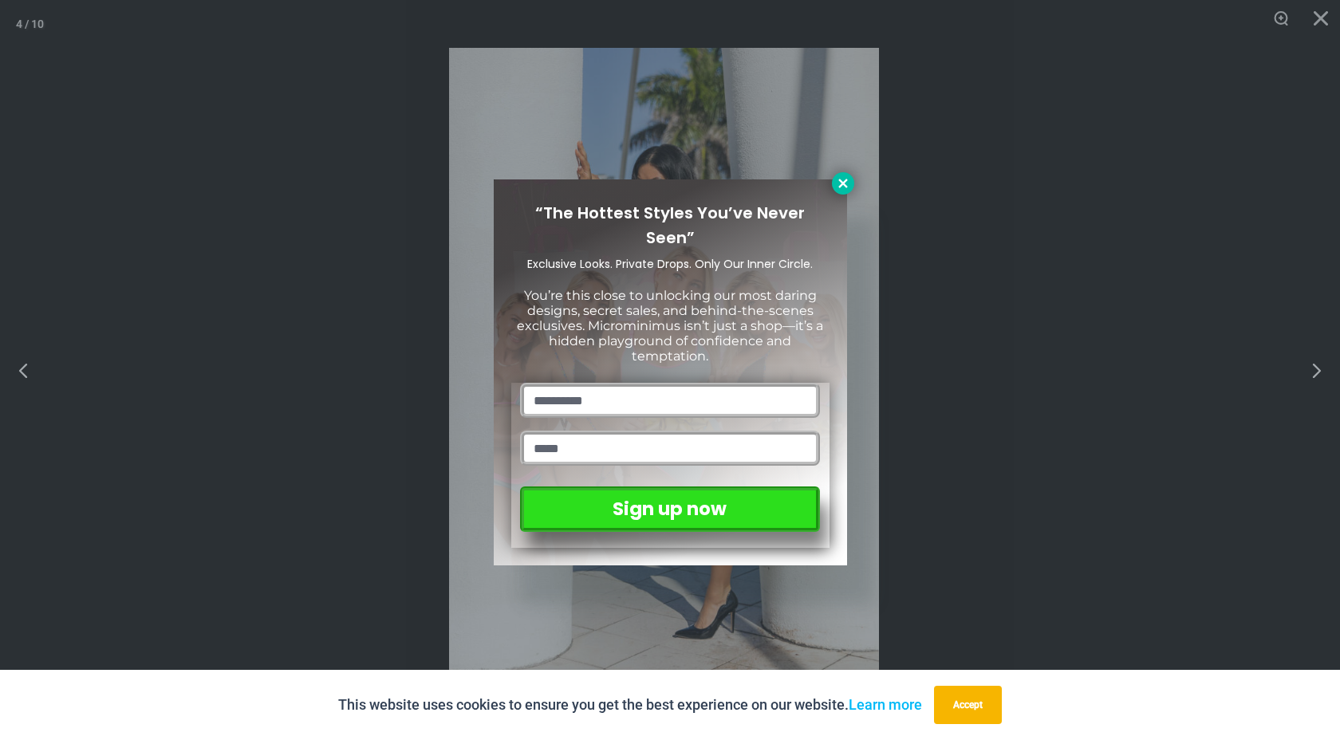 The width and height of the screenshot is (1340, 740). Describe the element at coordinates (670, 225) in the screenshot. I see `span: “The Hottest Styles You’ve Never Seen”` at that location.